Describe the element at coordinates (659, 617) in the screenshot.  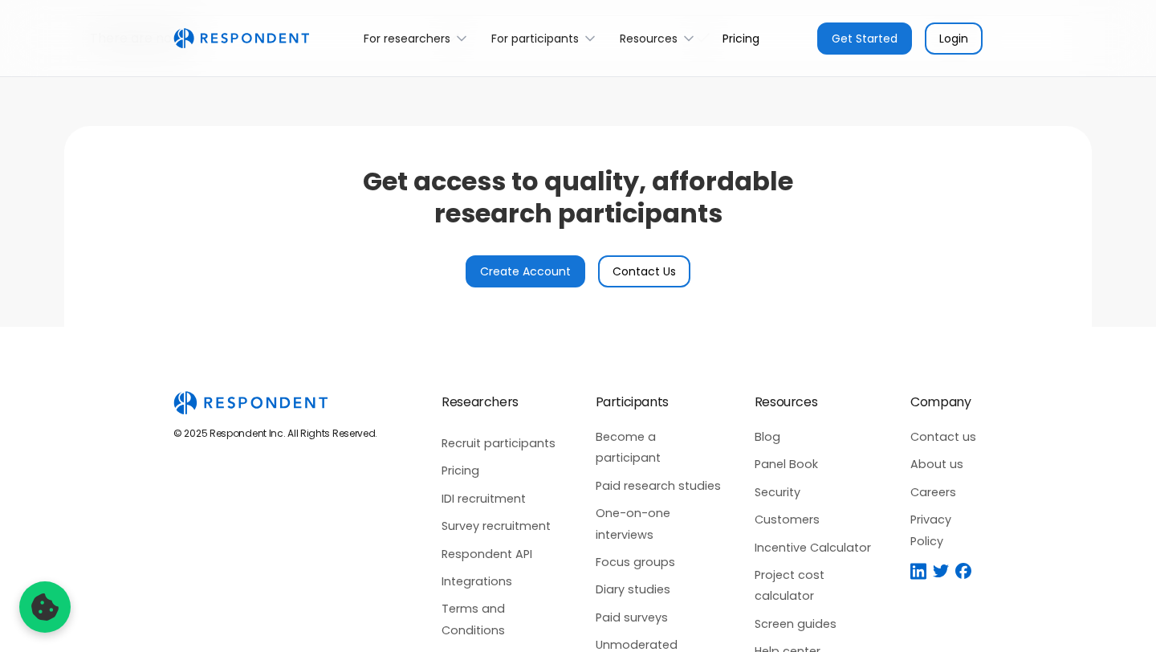
I see `a: Paid surveys` at that location.